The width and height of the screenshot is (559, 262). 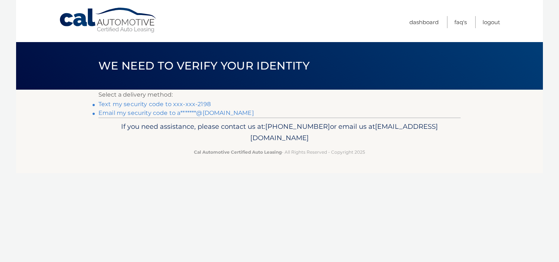 What do you see at coordinates (279, 95) in the screenshot?
I see `p: Select a delivery method:` at bounding box center [279, 95].